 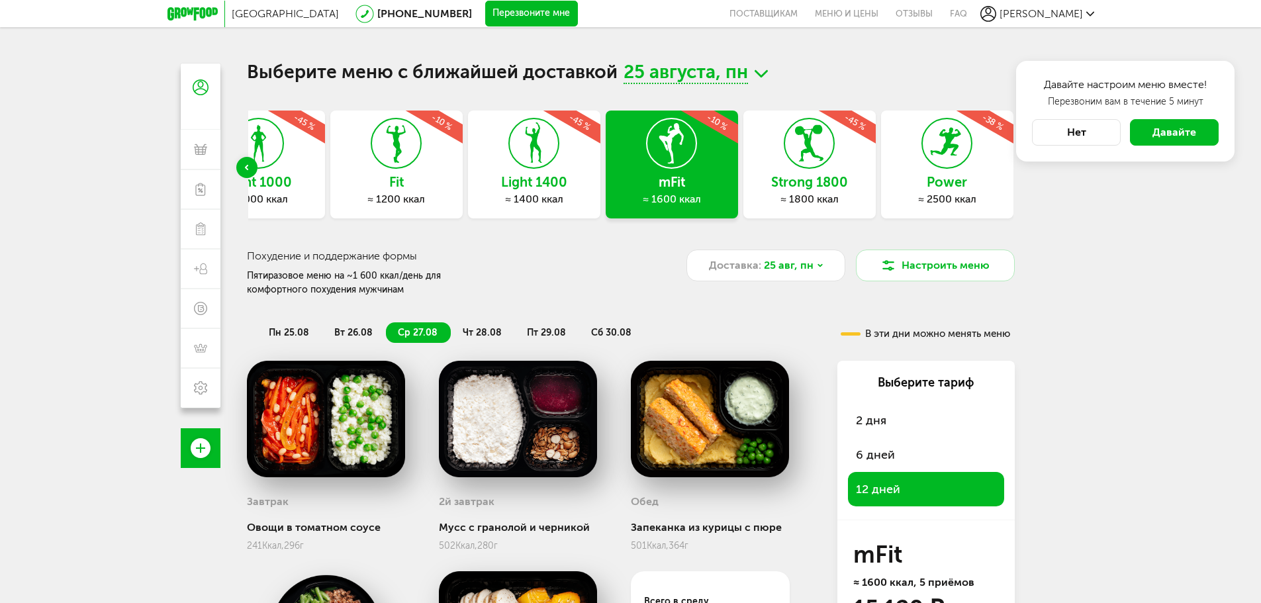 What do you see at coordinates (875, 455) in the screenshot?
I see `span: 6 дней` at bounding box center [875, 455].